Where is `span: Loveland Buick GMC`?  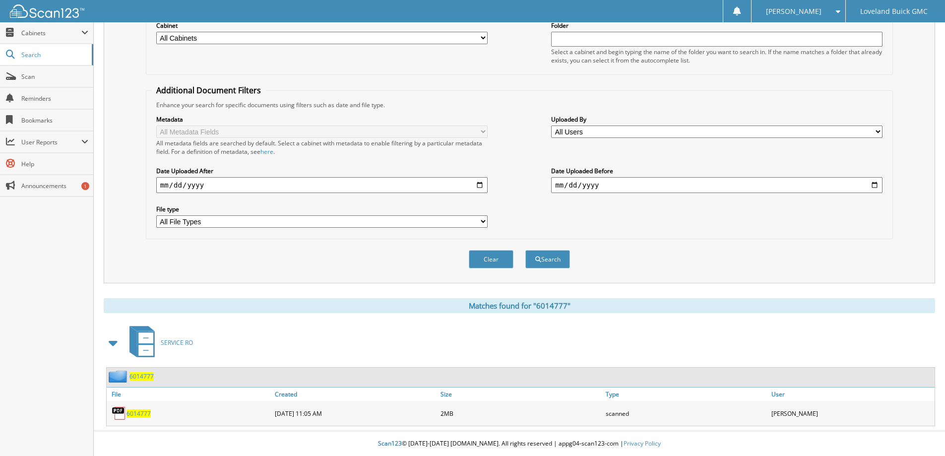 span: Loveland Buick GMC is located at coordinates (894, 11).